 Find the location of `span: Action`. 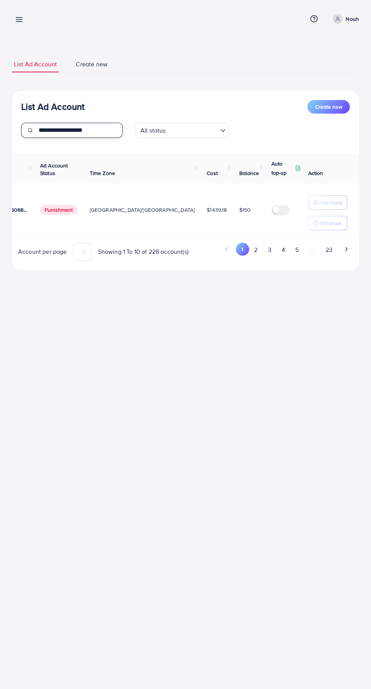

span: Action is located at coordinates (316, 173).